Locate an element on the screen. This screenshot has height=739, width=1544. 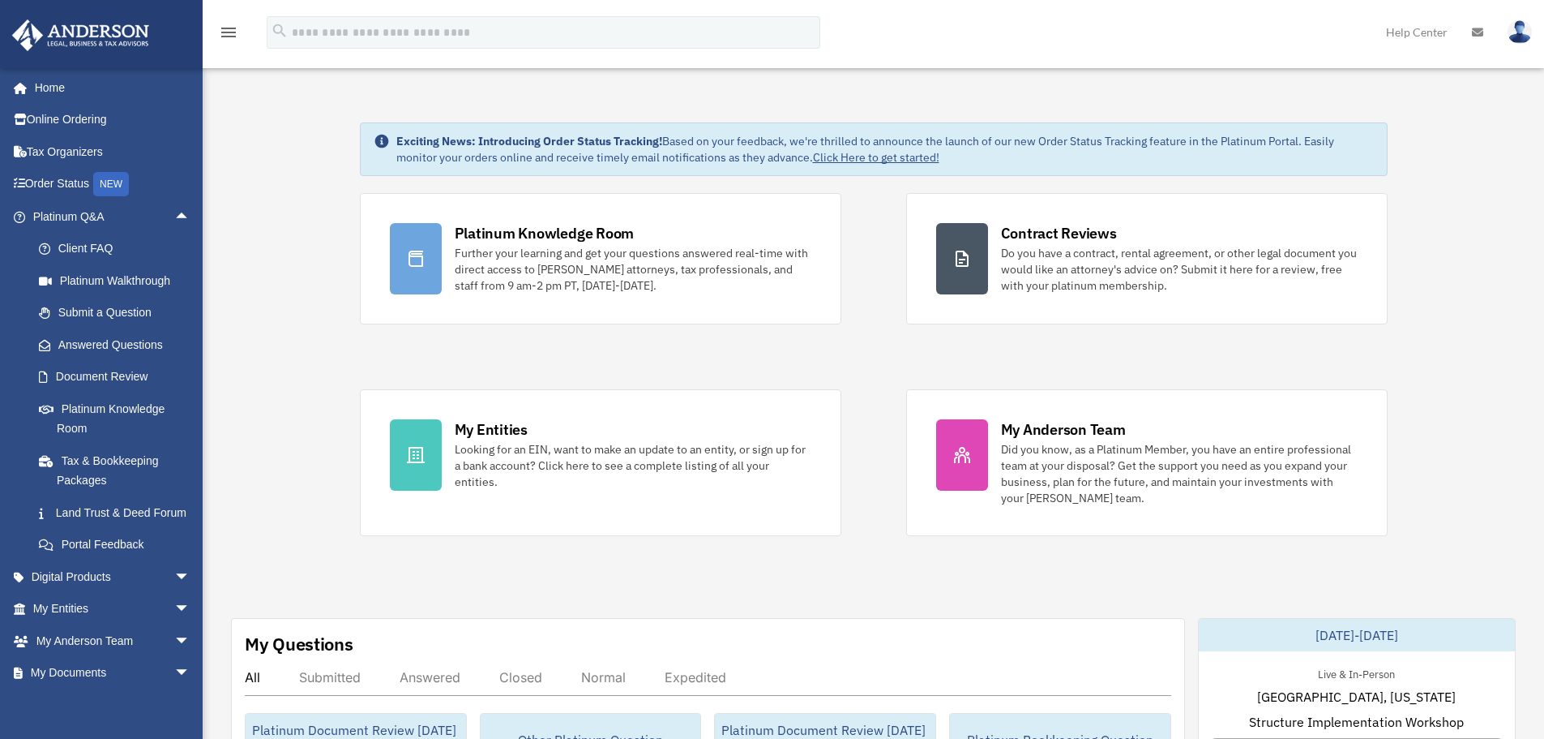
a: My Entities Looking for an EIN, want to make an update to an entity, or sign up for a bank accoun... is located at coordinates (601, 462).